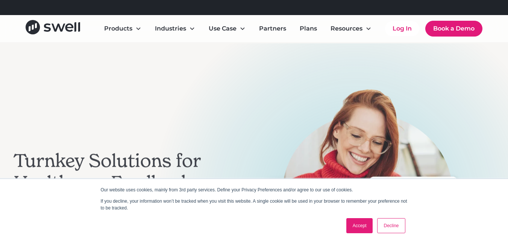  Describe the element at coordinates (53, 28) in the screenshot. I see `a: home` at that location.